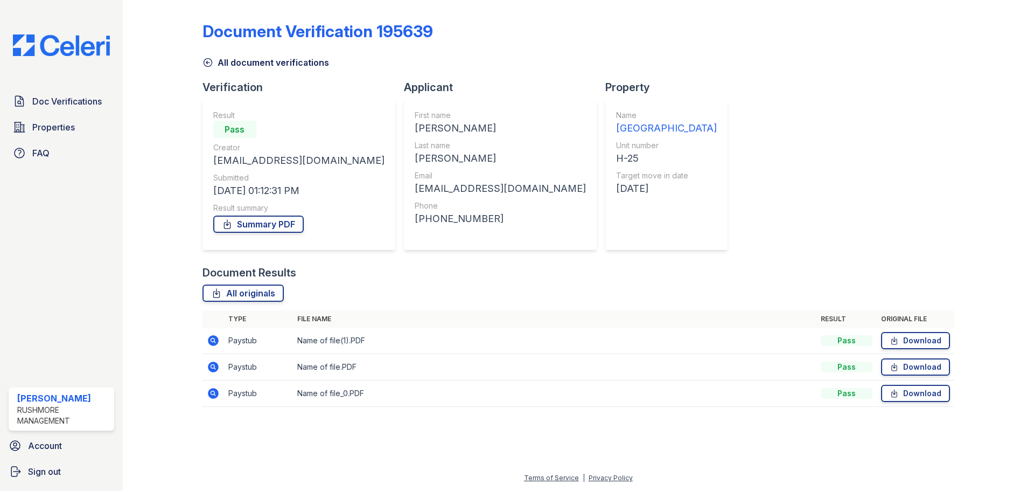 This screenshot has height=491, width=1034. What do you see at coordinates (505, 87) in the screenshot?
I see `div: Applicant` at bounding box center [505, 87].